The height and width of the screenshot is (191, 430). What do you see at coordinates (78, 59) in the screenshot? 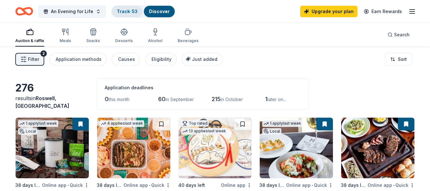
I see `button: Application methods` at bounding box center [78, 59].